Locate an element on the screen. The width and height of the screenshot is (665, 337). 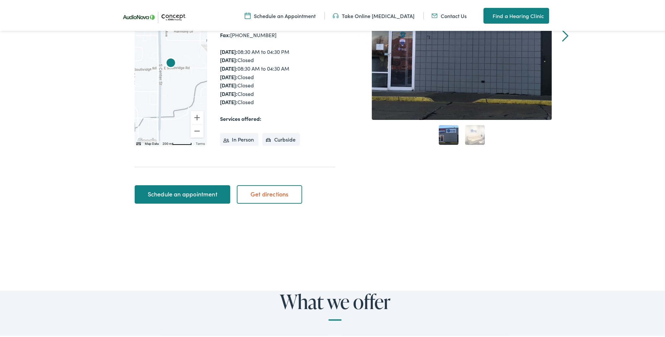
button: Zoom out is located at coordinates (197, 130).